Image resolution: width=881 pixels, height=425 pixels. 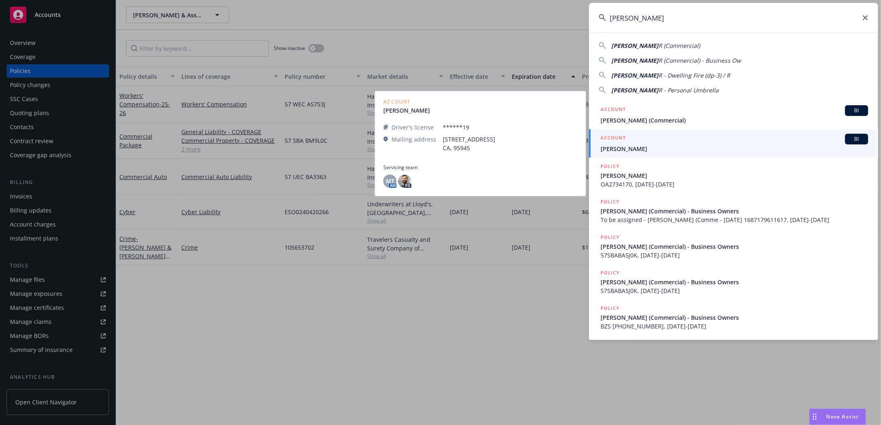 I want to click on span: R (Commercial) - Business Ow, so click(x=699, y=60).